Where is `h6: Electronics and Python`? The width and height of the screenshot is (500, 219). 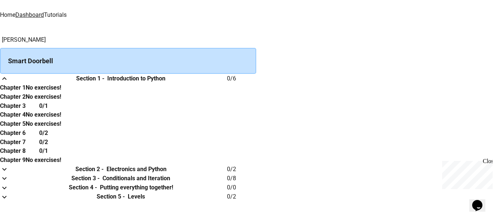
h6: Electronics and Python is located at coordinates (136, 169).